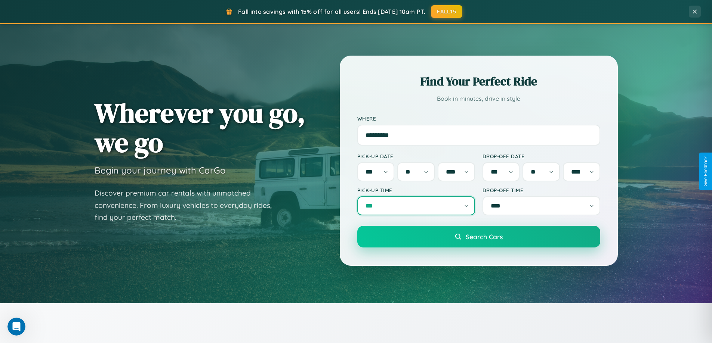 This screenshot has width=712, height=343. Describe the element at coordinates (541, 156) in the screenshot. I see `label: Drop-off Date` at that location.